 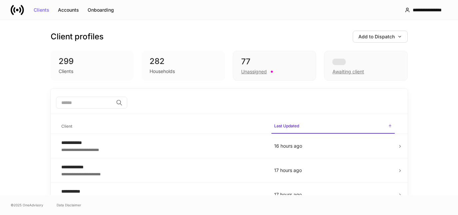 I want to click on div: 299, so click(x=92, y=61).